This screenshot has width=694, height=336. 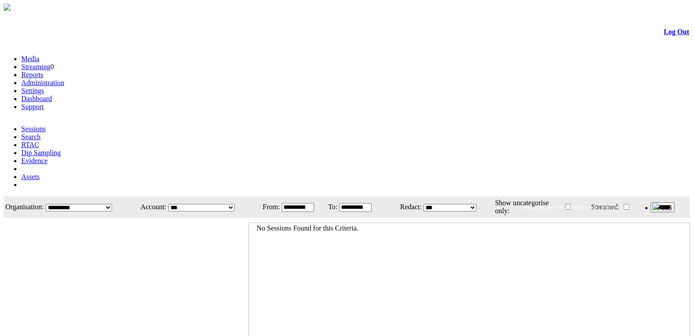 I want to click on a: Evidence, so click(x=35, y=160).